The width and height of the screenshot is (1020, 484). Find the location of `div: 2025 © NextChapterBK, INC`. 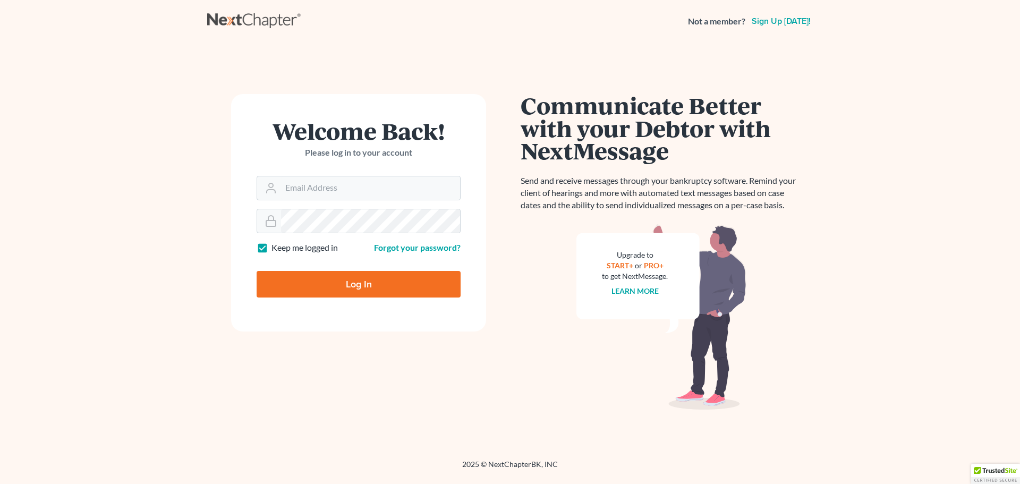

div: 2025 © NextChapterBK, INC is located at coordinates (510, 469).